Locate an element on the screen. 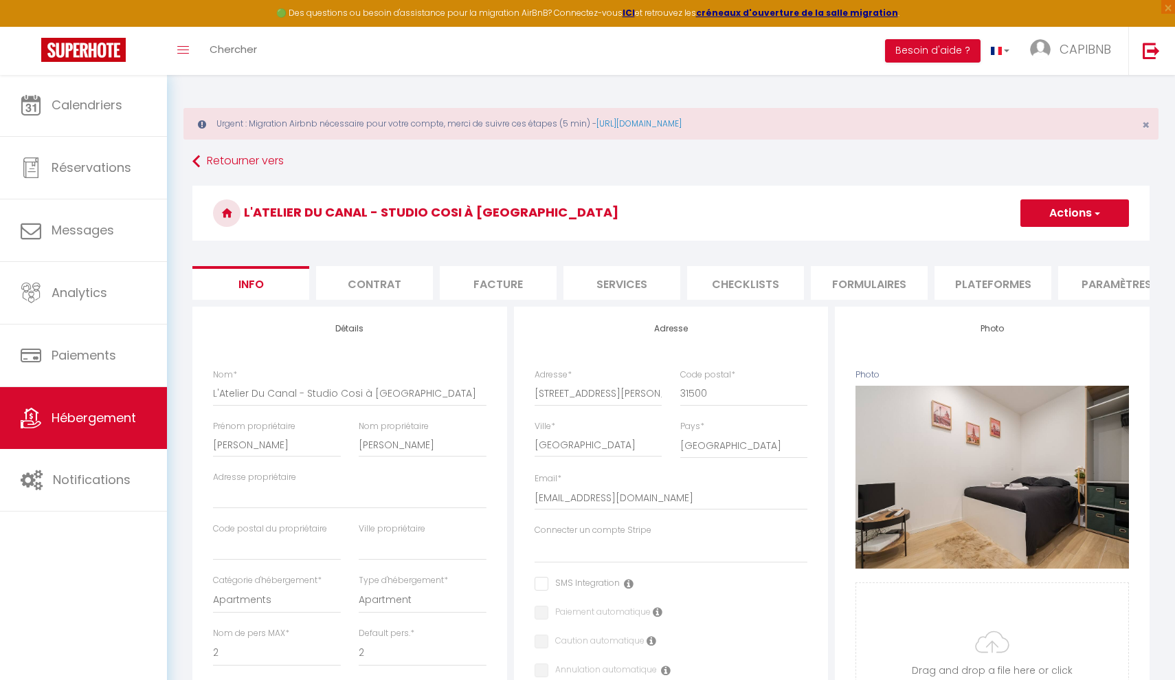 This screenshot has width=1175, height=680. a: Chercher is located at coordinates (233, 51).